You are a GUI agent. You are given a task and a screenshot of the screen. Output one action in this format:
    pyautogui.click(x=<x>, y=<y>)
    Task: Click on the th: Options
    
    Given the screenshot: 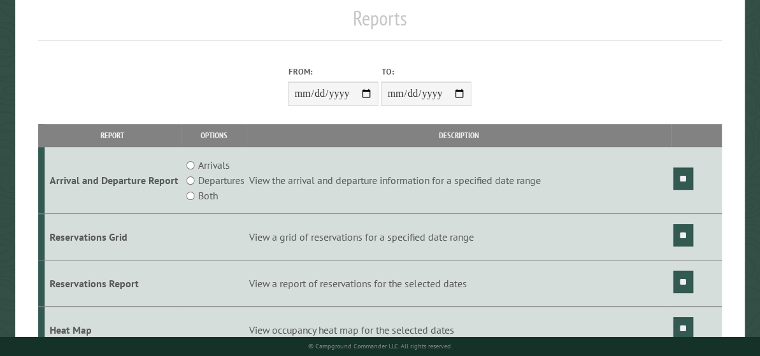 What is the action you would take?
    pyautogui.click(x=214, y=135)
    